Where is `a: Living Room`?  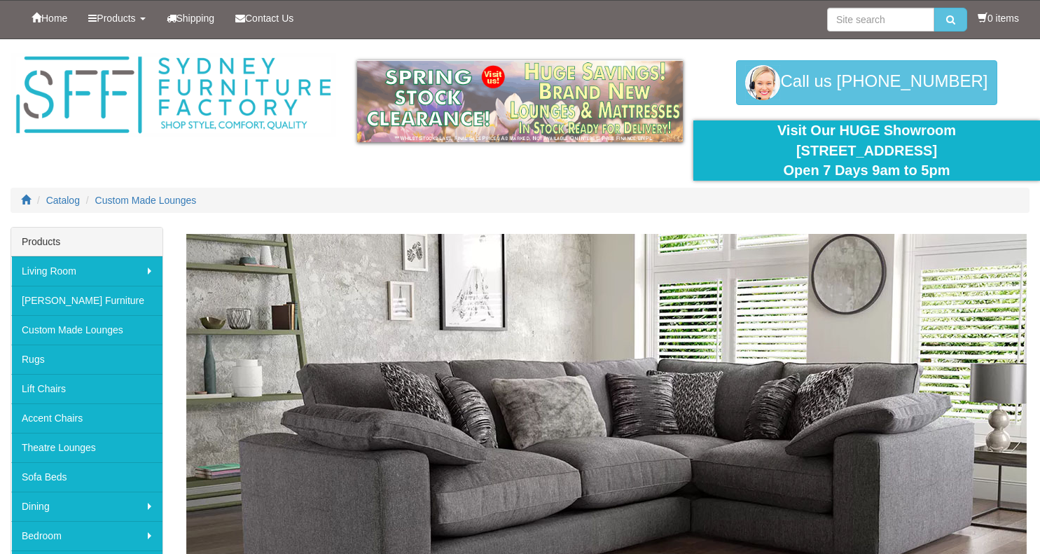
a: Living Room is located at coordinates (87, 271).